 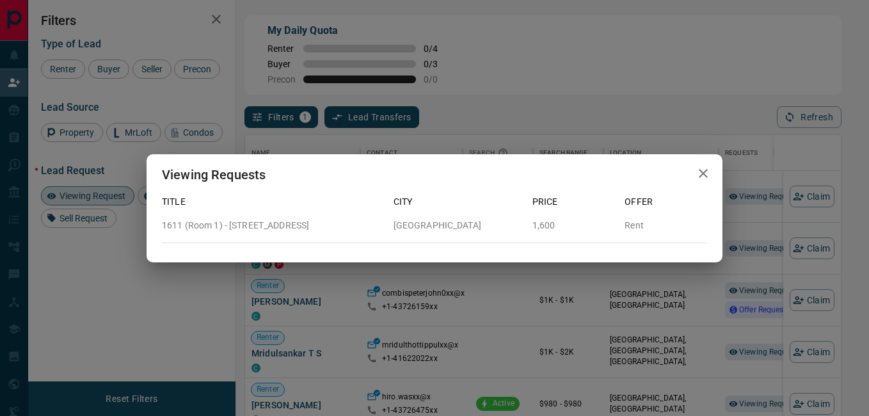 I want to click on p: Offer, so click(x=666, y=202).